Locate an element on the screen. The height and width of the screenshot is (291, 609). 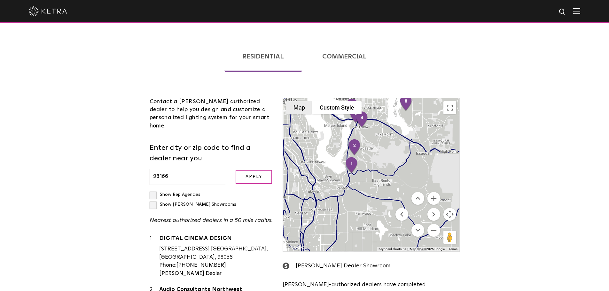
strong: Phone: is located at coordinates (168, 265).